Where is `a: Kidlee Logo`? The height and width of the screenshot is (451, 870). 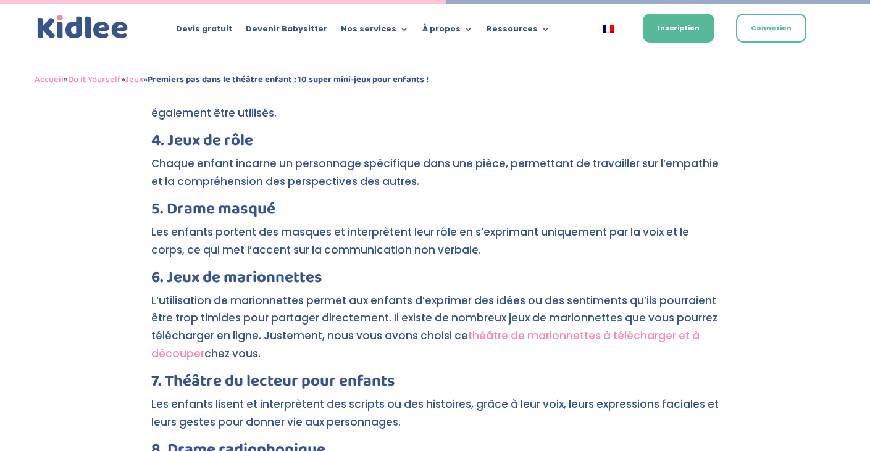
a: Kidlee Logo is located at coordinates (83, 27).